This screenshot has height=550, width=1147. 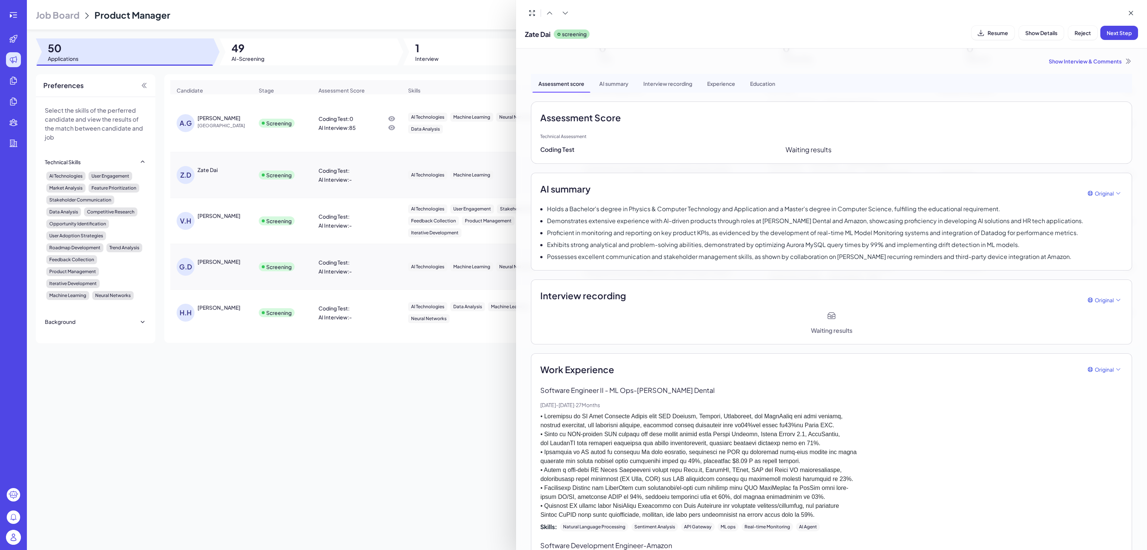 What do you see at coordinates (783, 245) in the screenshot?
I see `p: Exhibits strong analytical and problem-solving abilities, demonstrated by optimizing Aurora MySQL...` at bounding box center [783, 245].